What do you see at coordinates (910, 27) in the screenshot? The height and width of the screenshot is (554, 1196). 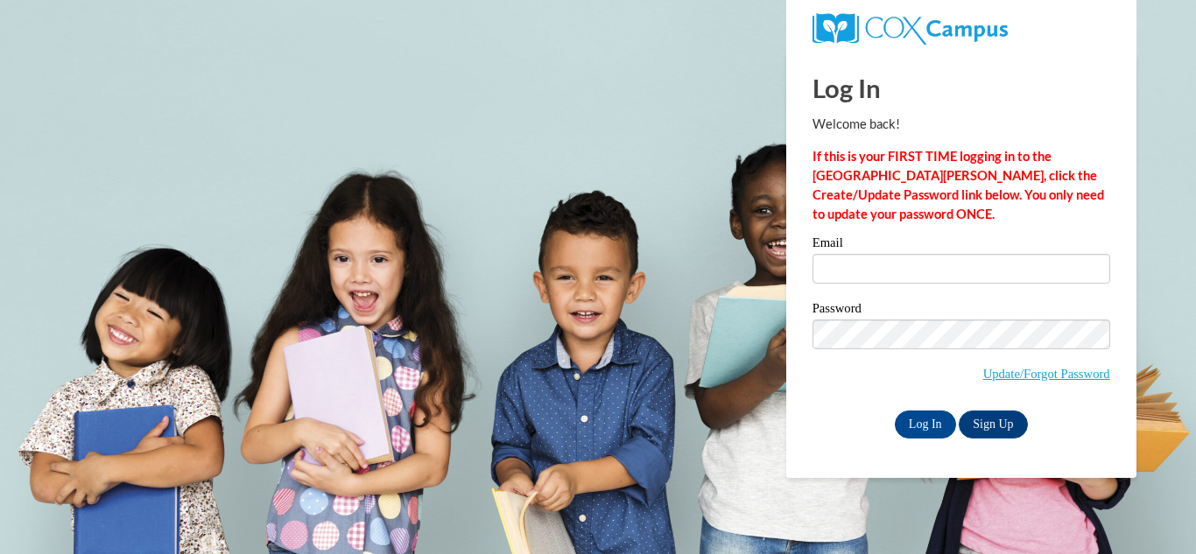 I see `a: COX Campus` at bounding box center [910, 27].